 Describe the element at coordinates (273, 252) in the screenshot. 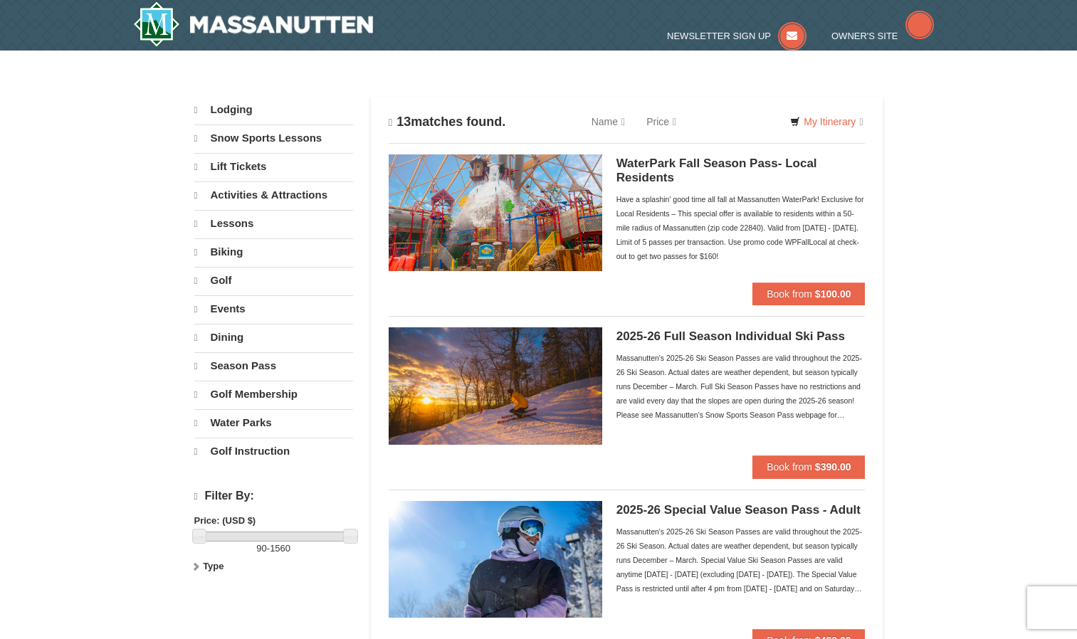

I see `a: Biking` at that location.